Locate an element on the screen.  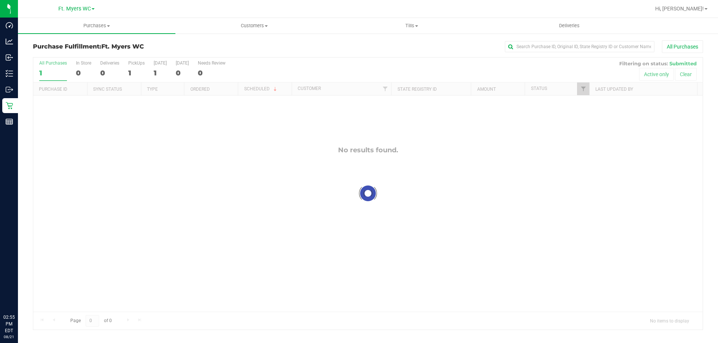
a: Tills is located at coordinates (411, 26).